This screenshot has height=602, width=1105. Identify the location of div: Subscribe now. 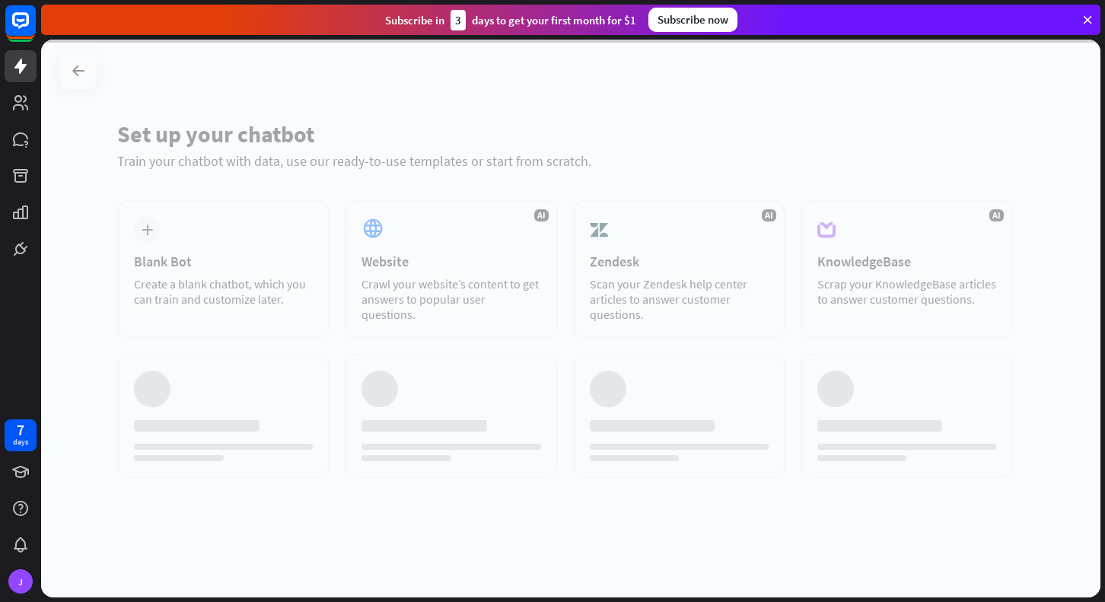
(693, 20).